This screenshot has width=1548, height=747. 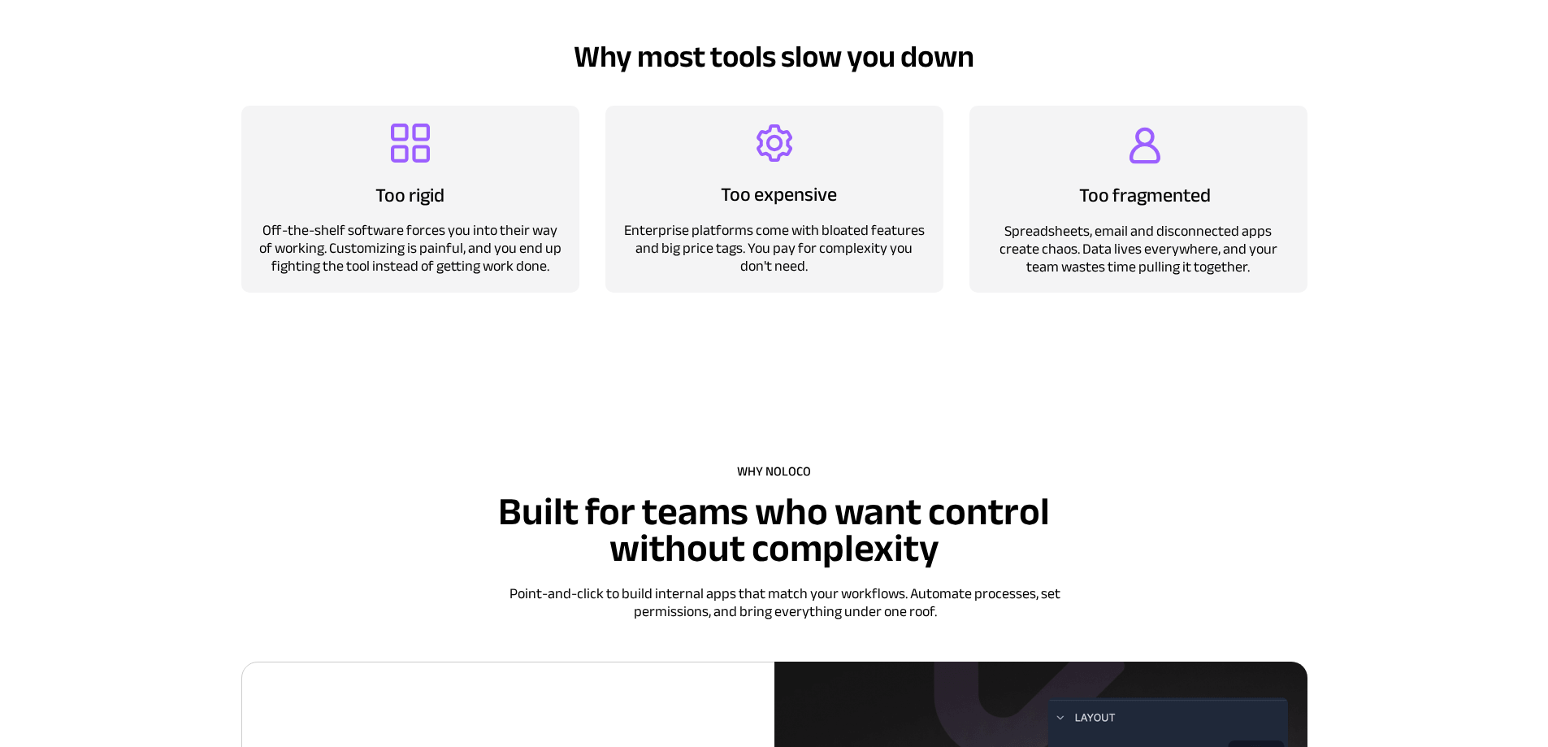 What do you see at coordinates (1145, 195) in the screenshot?
I see `span: Too fragmented` at bounding box center [1145, 195].